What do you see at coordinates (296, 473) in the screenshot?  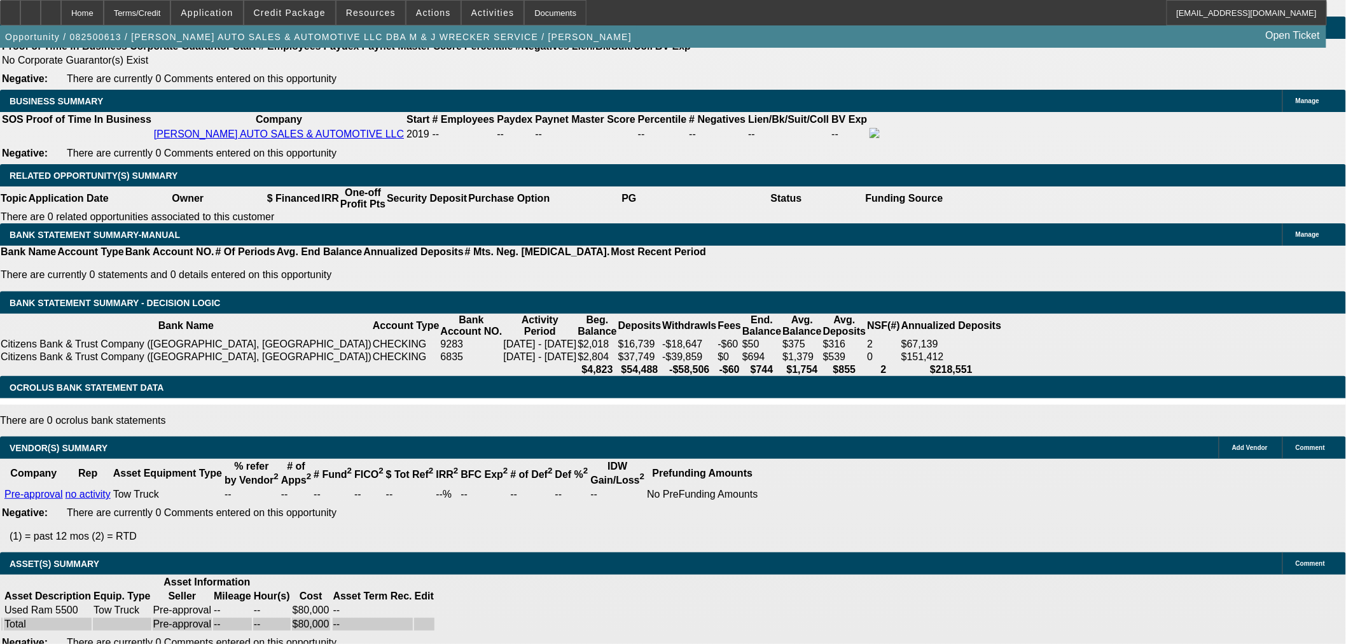 I see `b: # of Apps` at bounding box center [296, 473].